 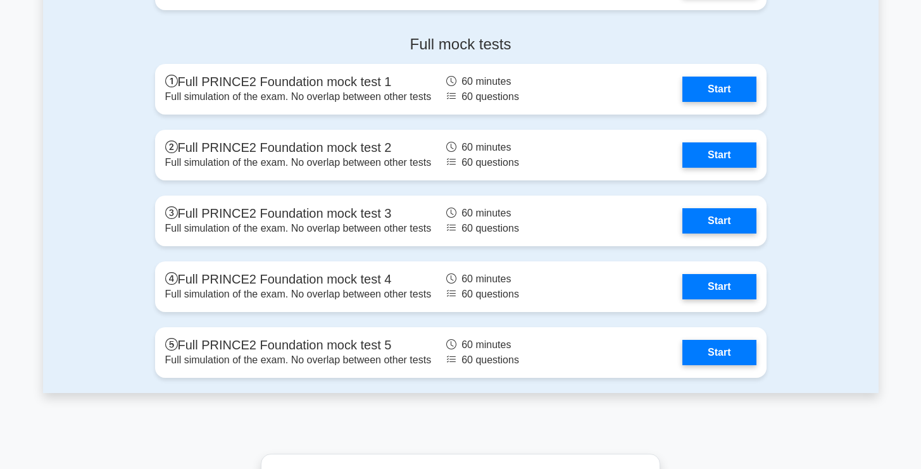 I want to click on h4: Full mock tests, so click(x=461, y=44).